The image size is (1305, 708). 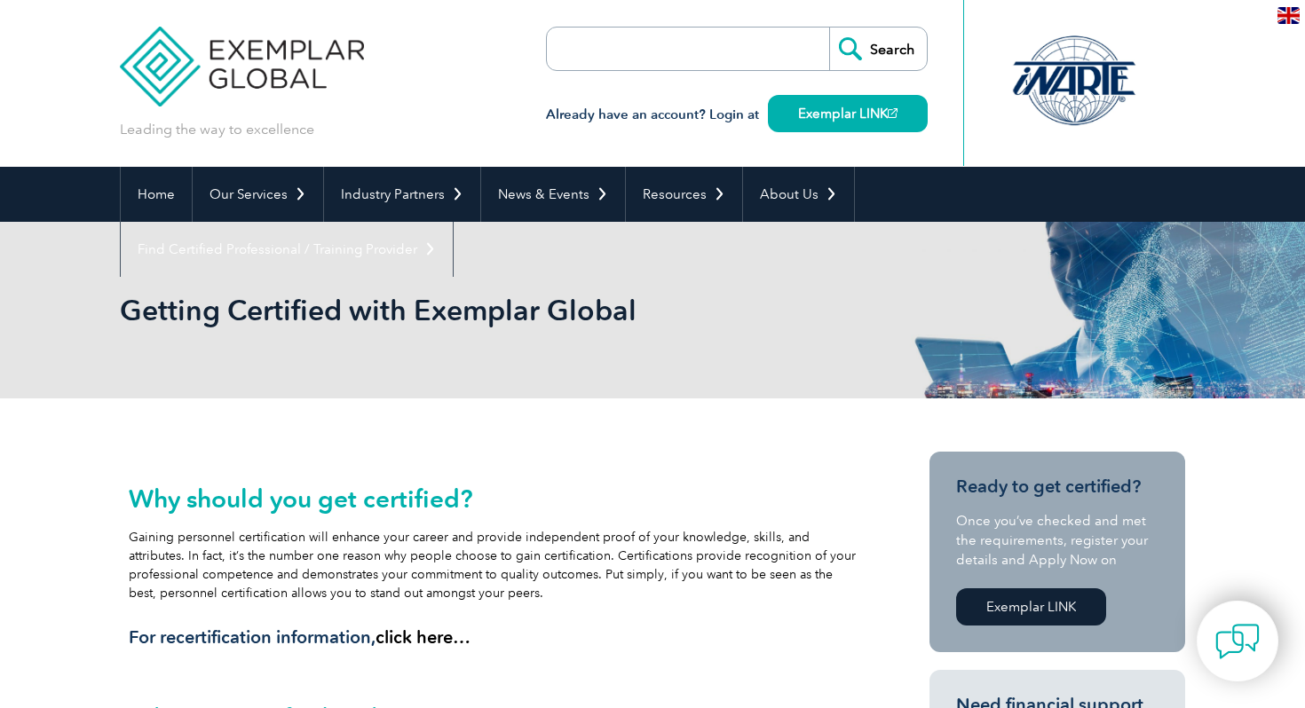 What do you see at coordinates (892, 113) in the screenshot?
I see `img: open_square.png` at bounding box center [892, 113].